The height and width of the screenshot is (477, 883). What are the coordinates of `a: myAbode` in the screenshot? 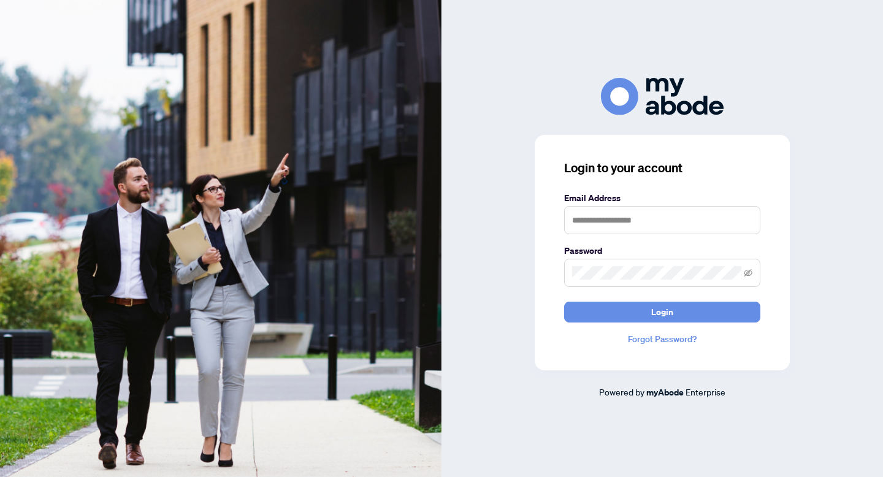 It's located at (665, 393).